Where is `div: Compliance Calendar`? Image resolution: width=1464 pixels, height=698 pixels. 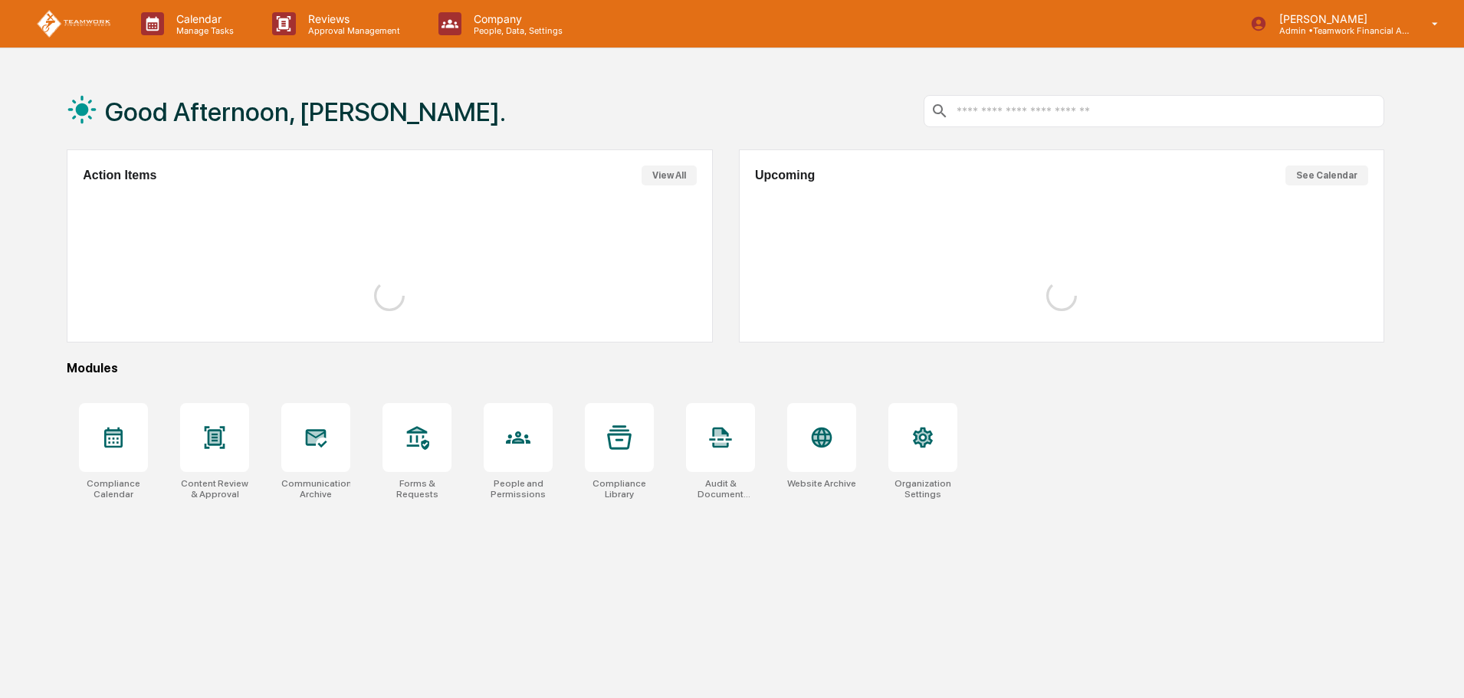 div: Compliance Calendar is located at coordinates (113, 489).